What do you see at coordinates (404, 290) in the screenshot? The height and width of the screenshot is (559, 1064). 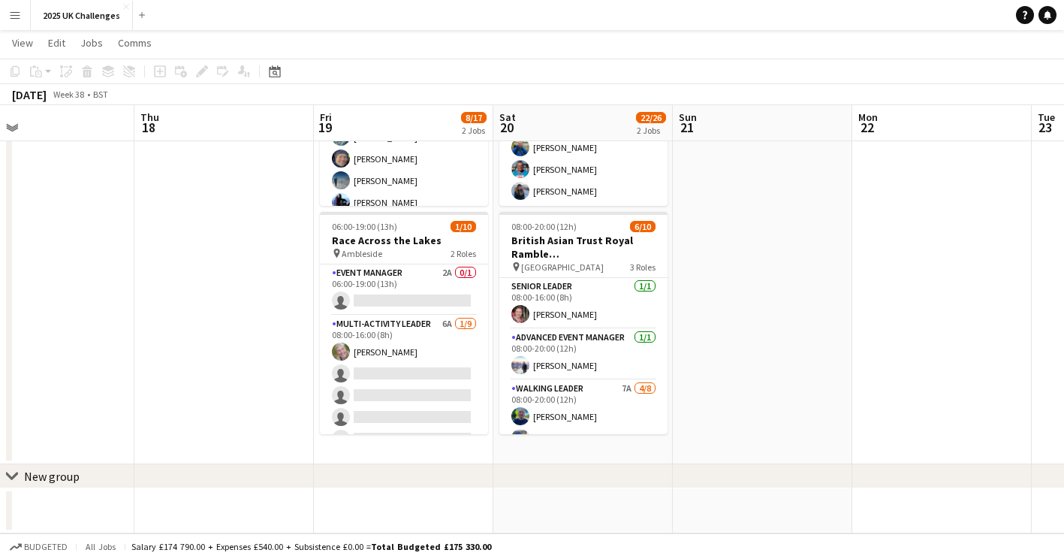 I see `app-card-role: Event Manager2A0/106:00-19:00 (13h)` at bounding box center [404, 290].